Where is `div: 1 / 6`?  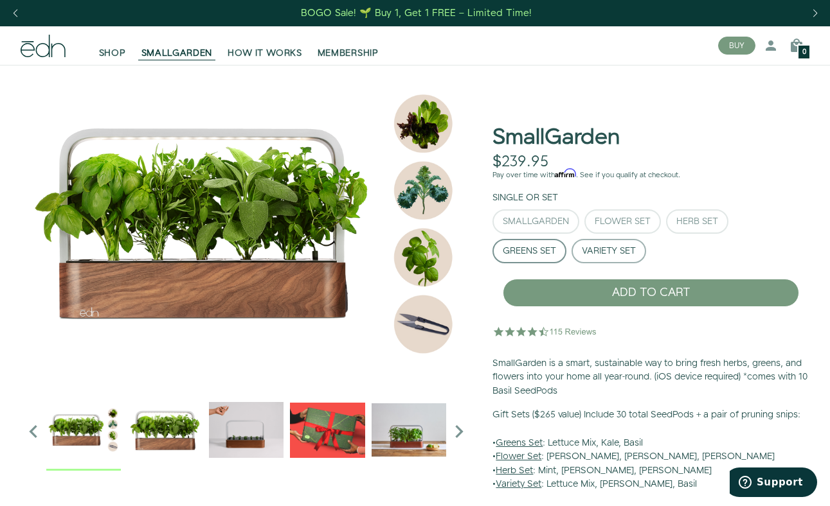
div: 1 / 6 is located at coordinates (165, 431).